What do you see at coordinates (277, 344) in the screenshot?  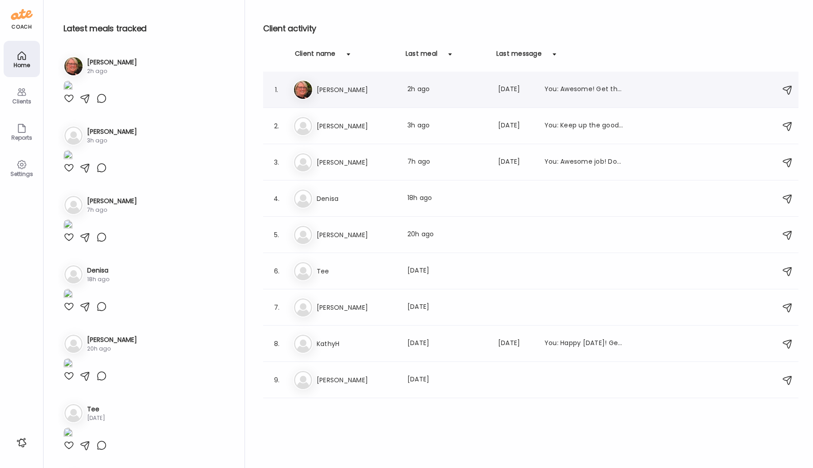 I see `div: 8.` at bounding box center [277, 344].